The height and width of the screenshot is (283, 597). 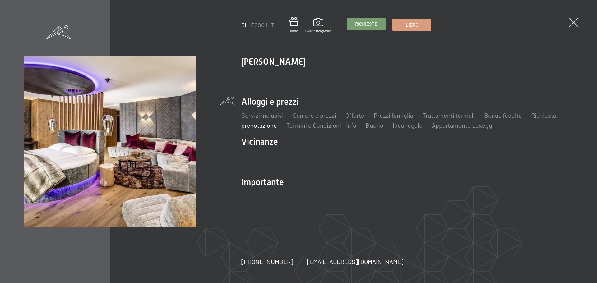 What do you see at coordinates (462, 125) in the screenshot?
I see `a: Appartamento Luxegg` at bounding box center [462, 125].